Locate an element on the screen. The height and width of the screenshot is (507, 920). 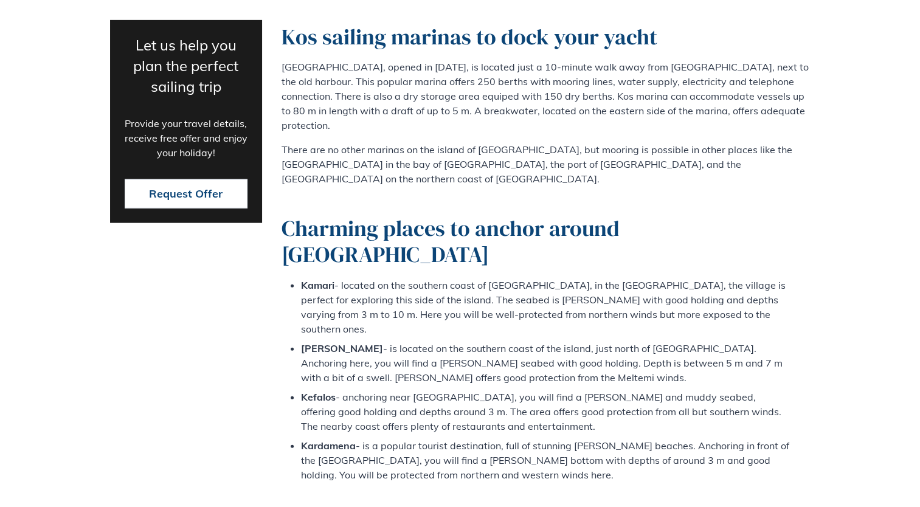
strong: Kefalos is located at coordinates (318, 397).